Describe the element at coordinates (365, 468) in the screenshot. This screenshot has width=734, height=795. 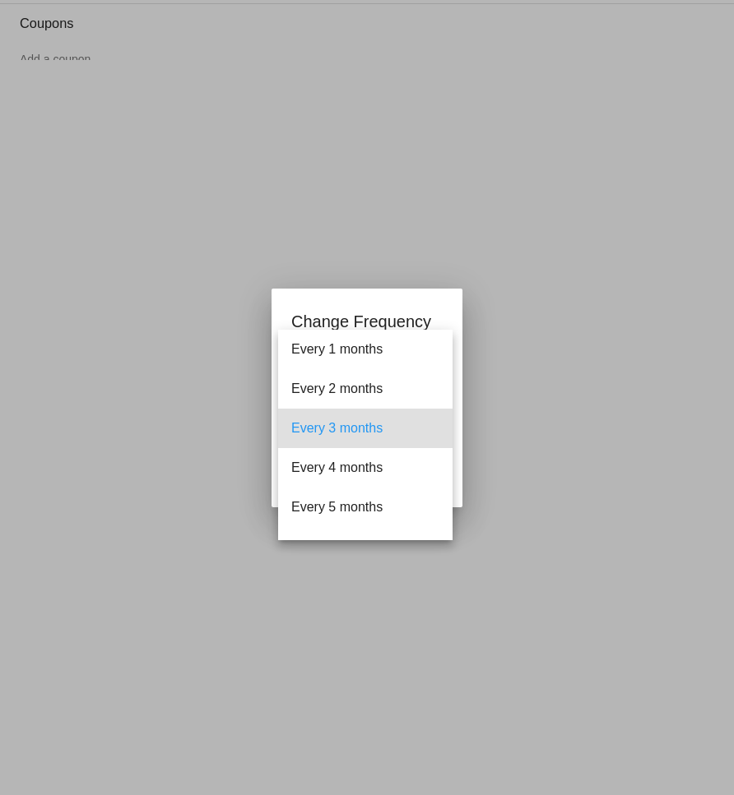
I see `span: Every 4 months` at that location.